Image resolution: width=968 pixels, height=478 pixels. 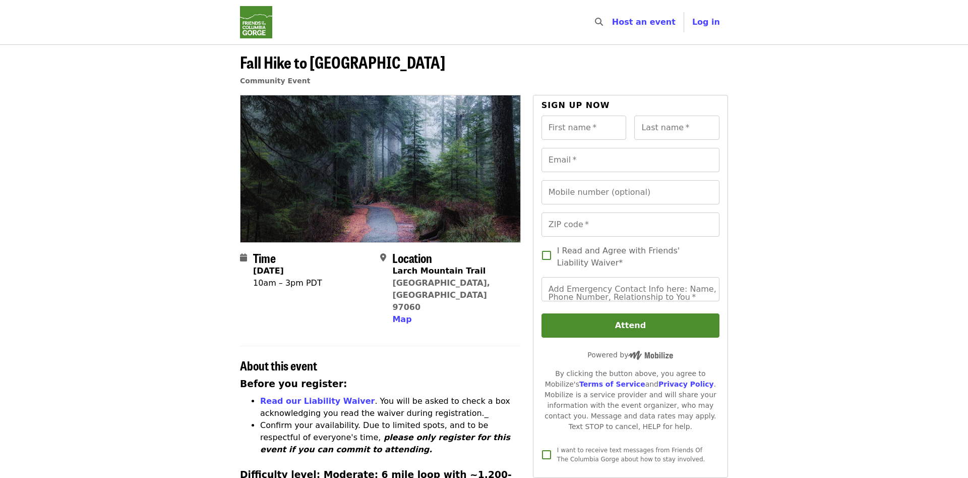 What do you see at coordinates (630, 160) in the screenshot?
I see `input: Email` at bounding box center [630, 160].